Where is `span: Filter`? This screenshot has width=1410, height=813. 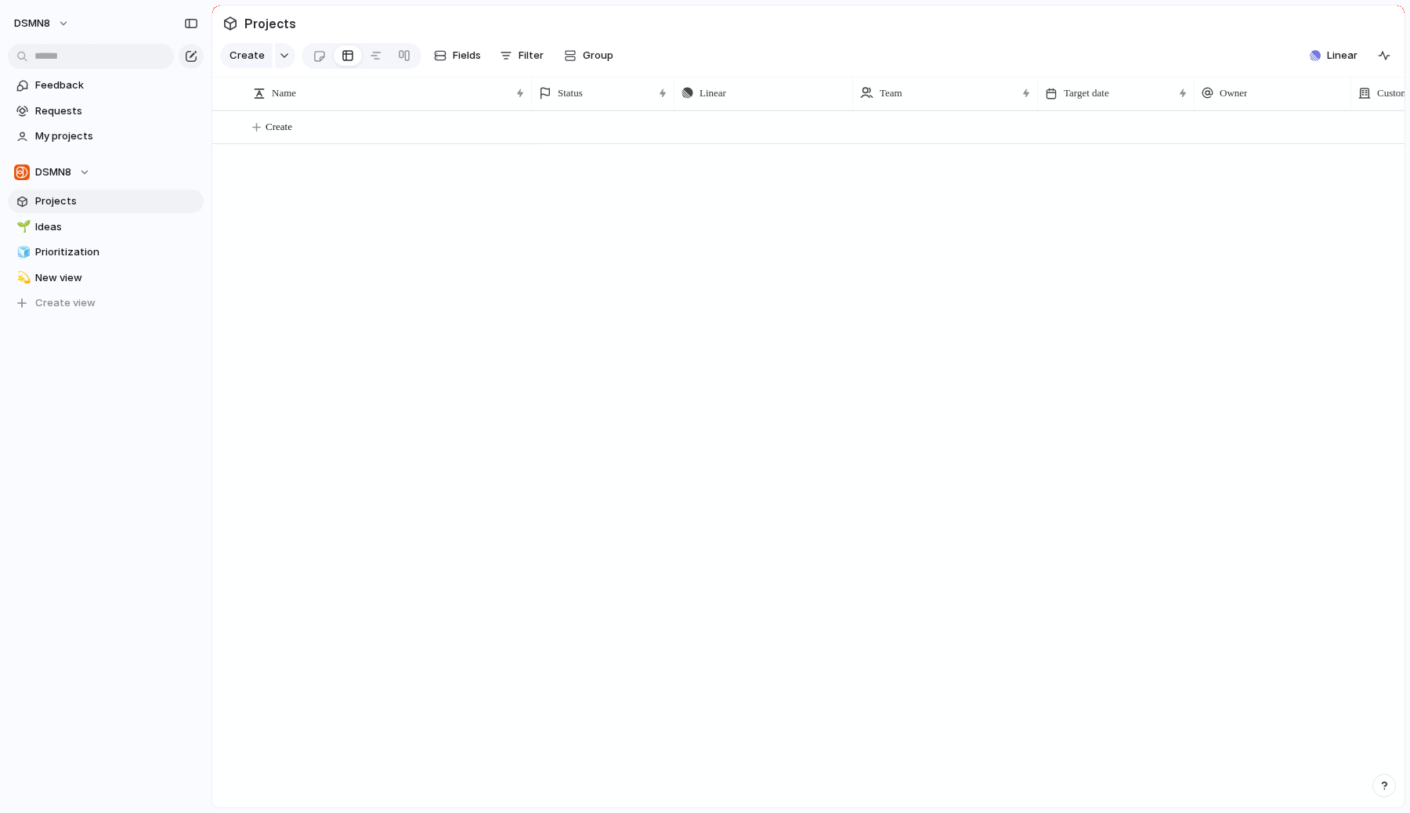 span: Filter is located at coordinates (531, 56).